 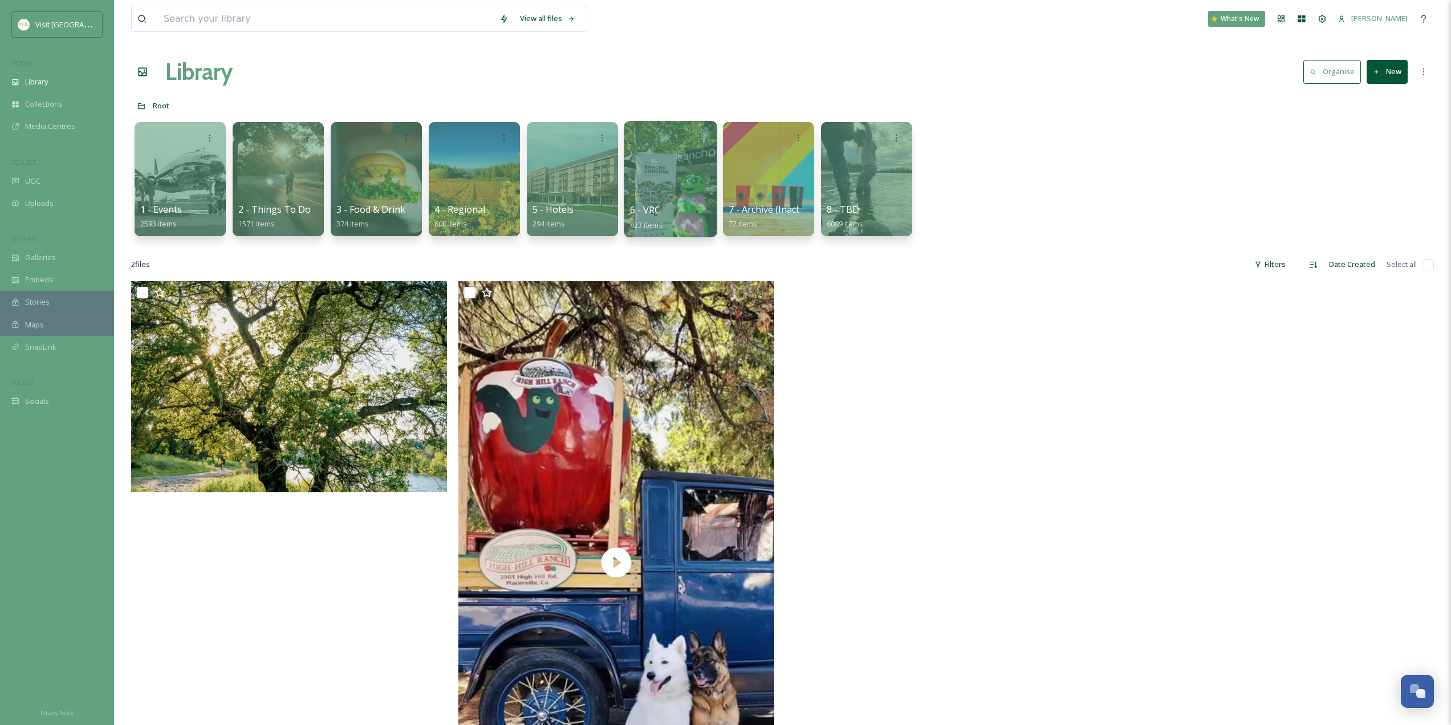 What do you see at coordinates (771, 216) in the screenshot?
I see `a: 7 - Archive (Inactive)72 items` at bounding box center [771, 216].